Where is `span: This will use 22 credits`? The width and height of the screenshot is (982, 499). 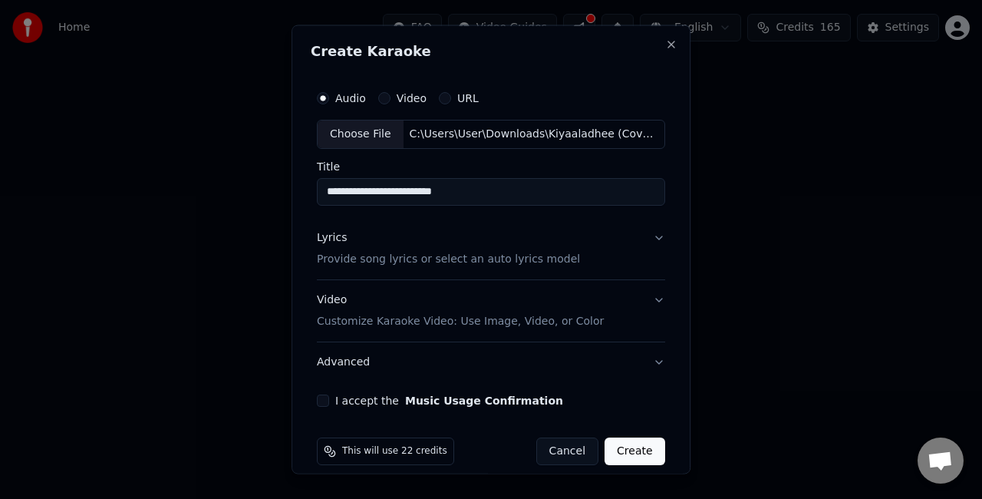 span: This will use 22 credits is located at coordinates (394, 450).